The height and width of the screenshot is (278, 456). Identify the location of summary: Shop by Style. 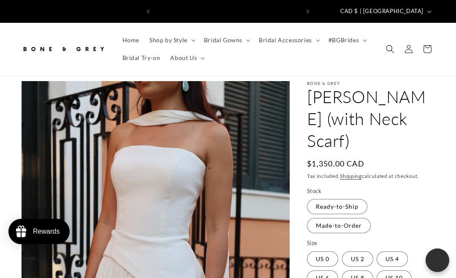
(171, 40).